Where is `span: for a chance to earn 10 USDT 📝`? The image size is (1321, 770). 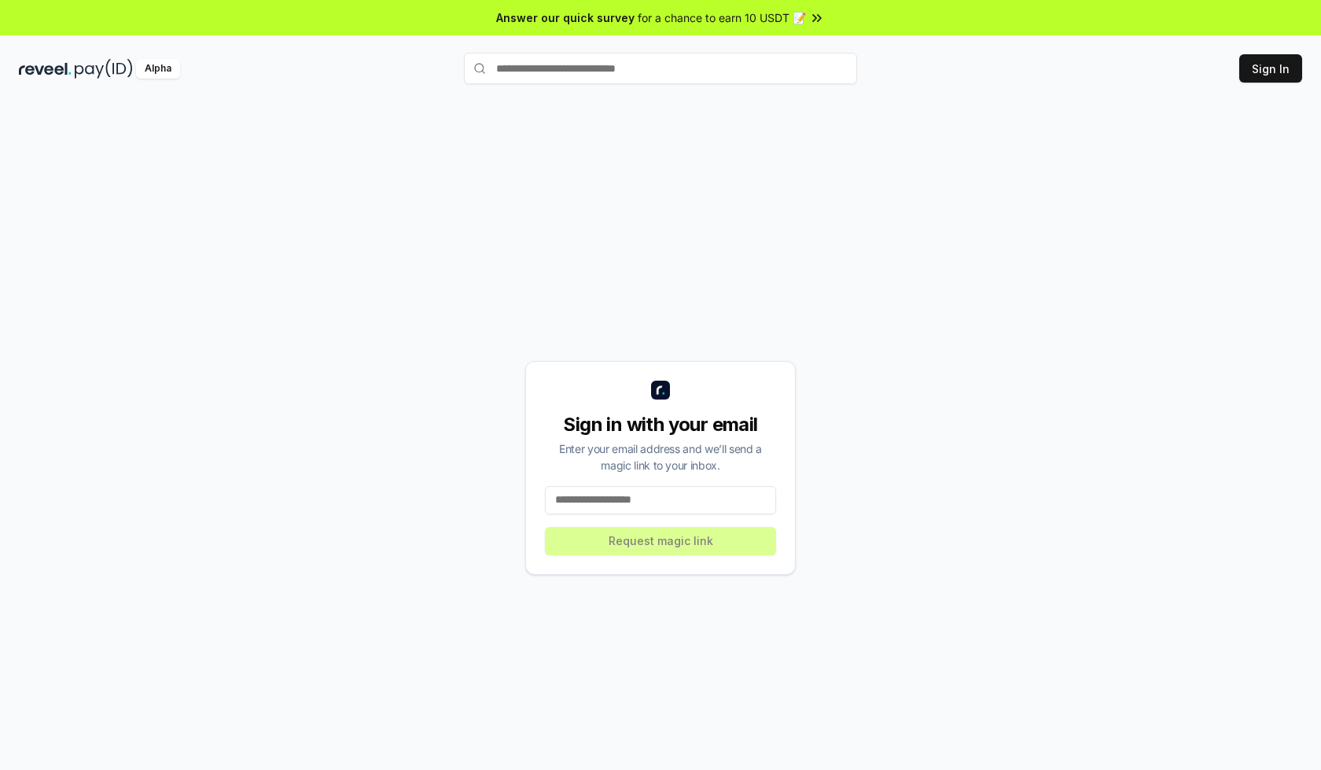
span: for a chance to earn 10 USDT 📝 is located at coordinates (722, 17).